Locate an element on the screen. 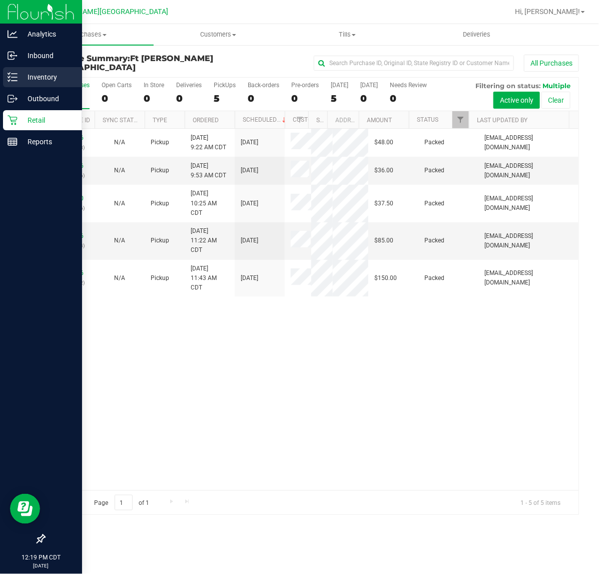 The image size is (599, 574). div: Deliveries is located at coordinates (189, 85).